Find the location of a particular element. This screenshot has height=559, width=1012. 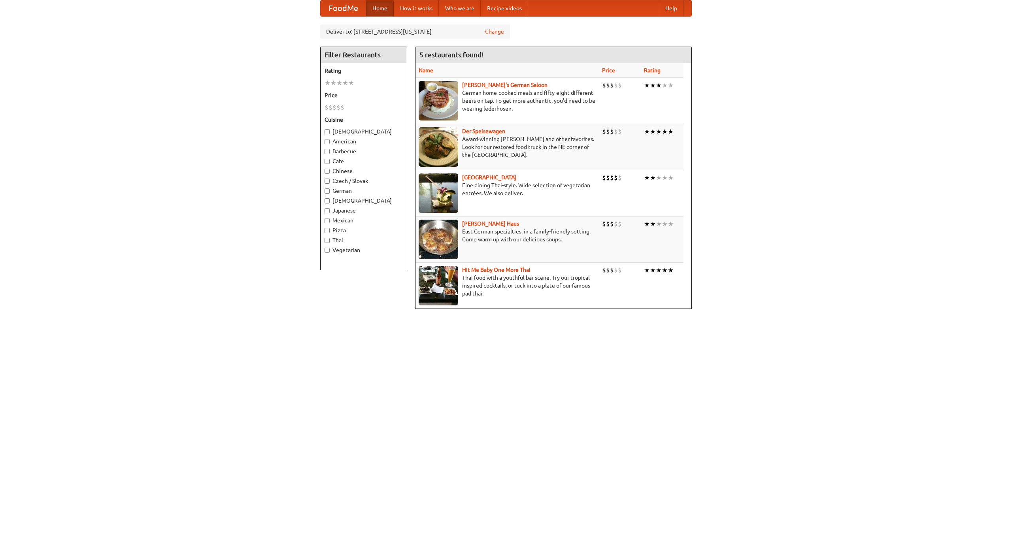

a: Home is located at coordinates (380, 8).